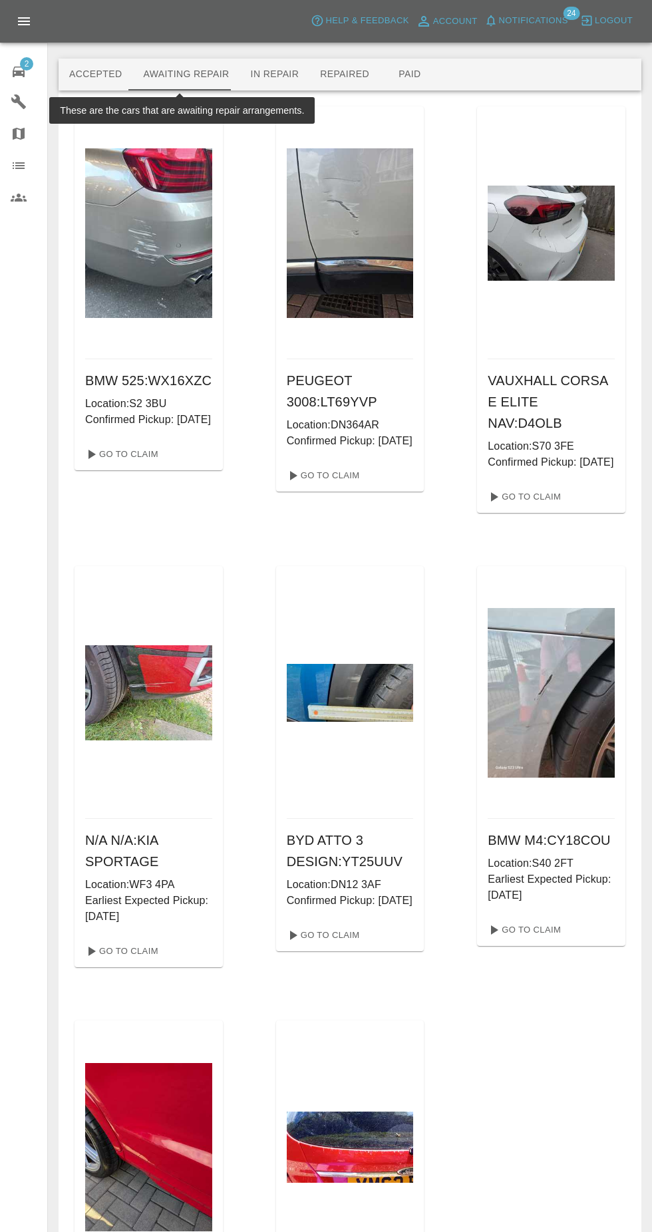 This screenshot has width=652, height=1232. What do you see at coordinates (446, 21) in the screenshot?
I see `a: Account` at bounding box center [446, 21].